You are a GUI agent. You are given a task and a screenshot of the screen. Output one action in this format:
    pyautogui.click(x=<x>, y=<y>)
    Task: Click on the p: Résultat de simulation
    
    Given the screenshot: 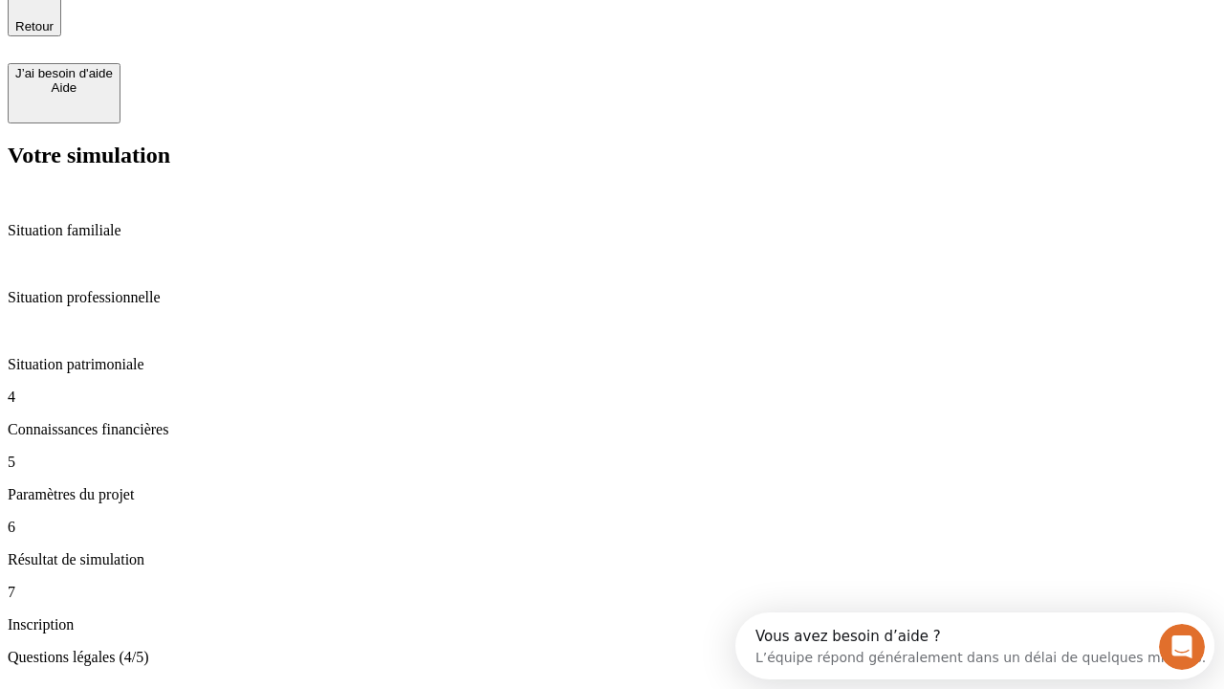 What is the action you would take?
    pyautogui.click(x=612, y=560)
    